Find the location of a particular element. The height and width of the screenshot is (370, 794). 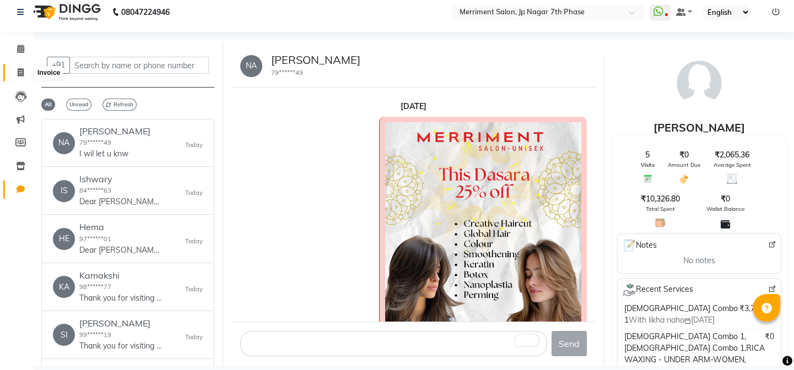

span: ₹10,326.80 is located at coordinates (660, 199).